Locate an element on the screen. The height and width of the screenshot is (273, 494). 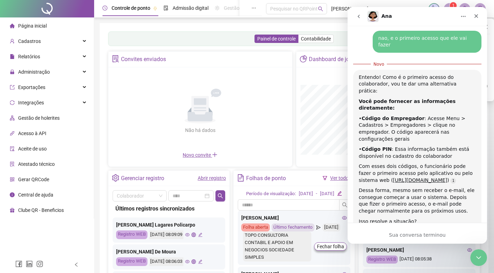
img: 87885 is located at coordinates (480, 9).